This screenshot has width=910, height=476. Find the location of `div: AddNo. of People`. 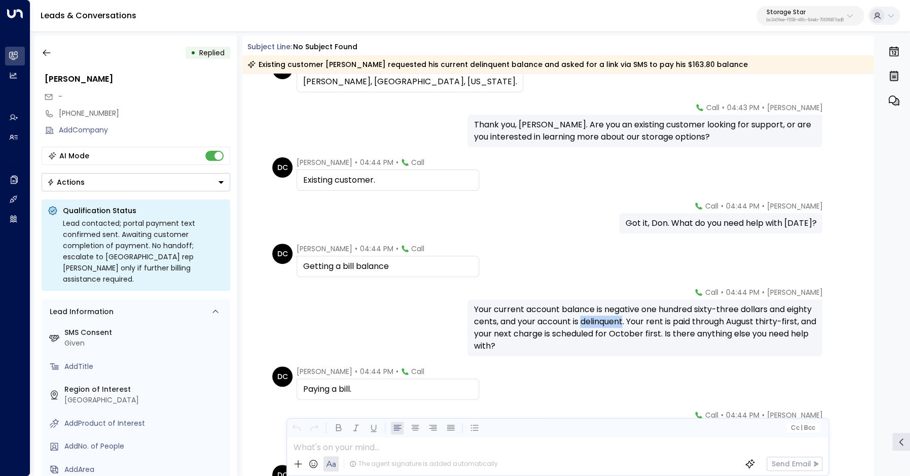

div: AddNo. of People is located at coordinates (145, 446).